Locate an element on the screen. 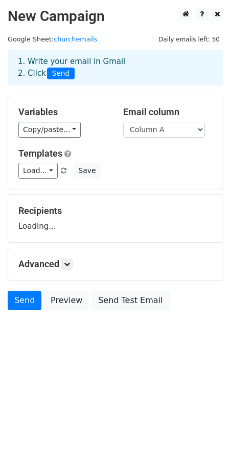 This screenshot has height=454, width=231. a: churchemails is located at coordinates (75, 39).